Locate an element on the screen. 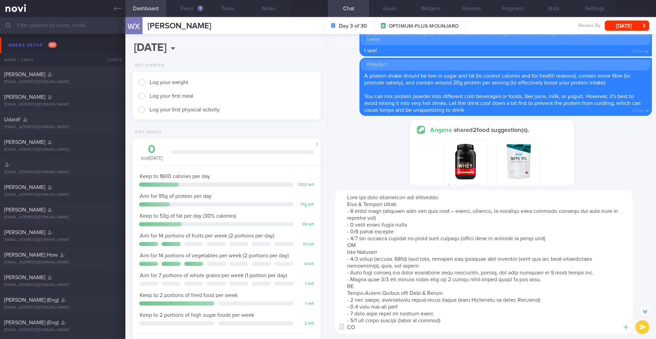  span: Aim for 7 portions of whole grains per week (1 portion per day) is located at coordinates (213, 276).